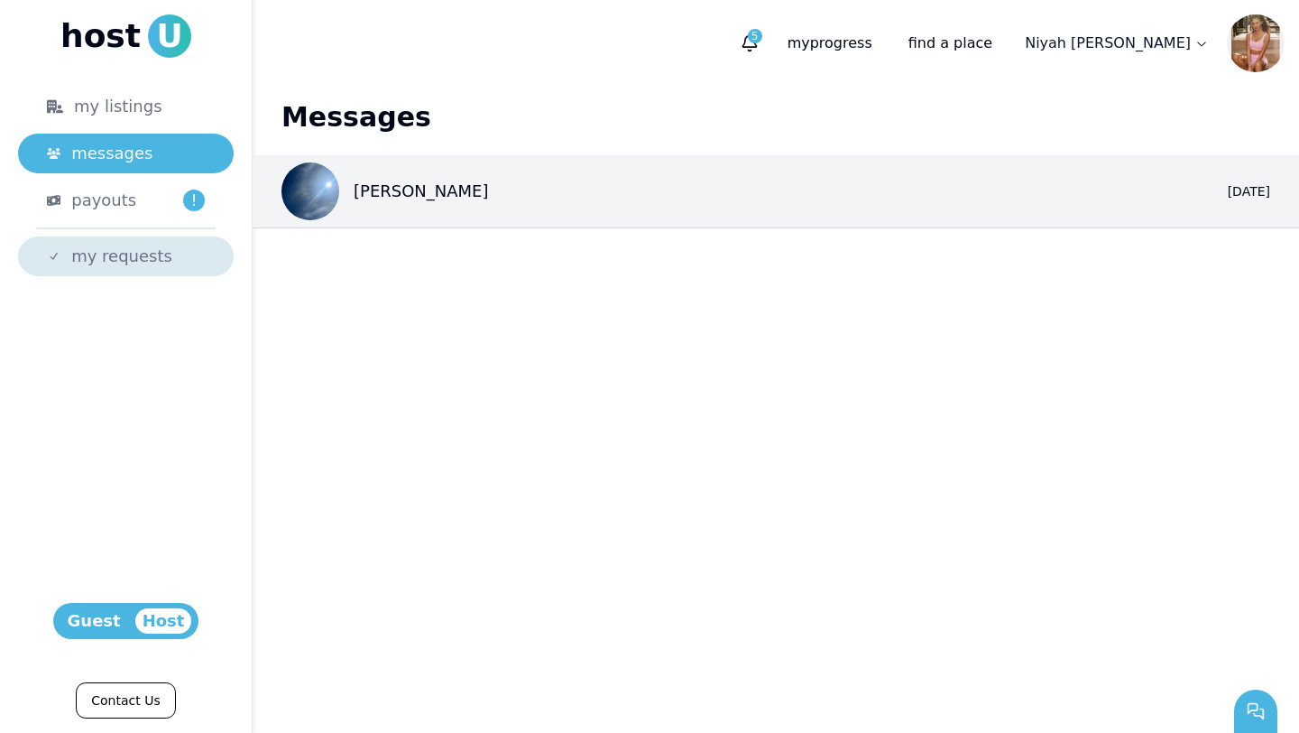 This screenshot has height=733, width=1299. What do you see at coordinates (100, 36) in the screenshot?
I see `span: host` at bounding box center [100, 36].